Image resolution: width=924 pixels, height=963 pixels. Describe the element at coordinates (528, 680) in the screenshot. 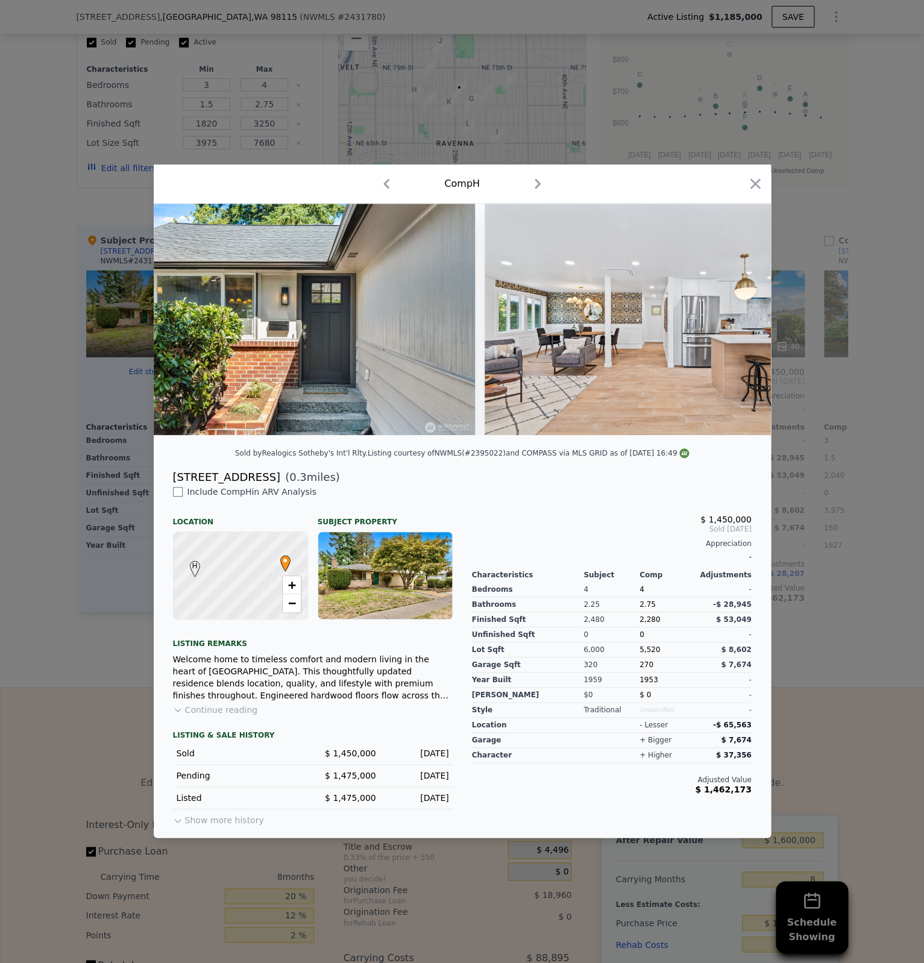

I see `div: Year Built` at that location.